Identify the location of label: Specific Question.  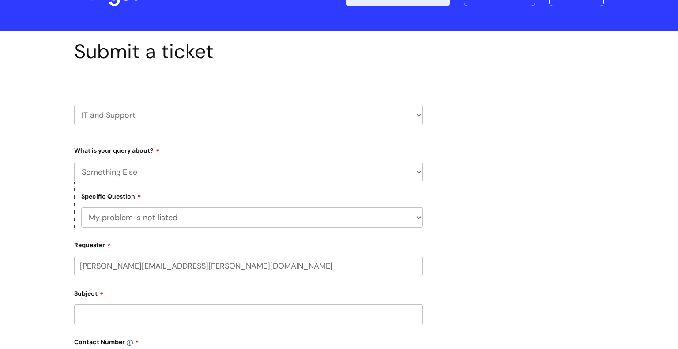
(111, 196).